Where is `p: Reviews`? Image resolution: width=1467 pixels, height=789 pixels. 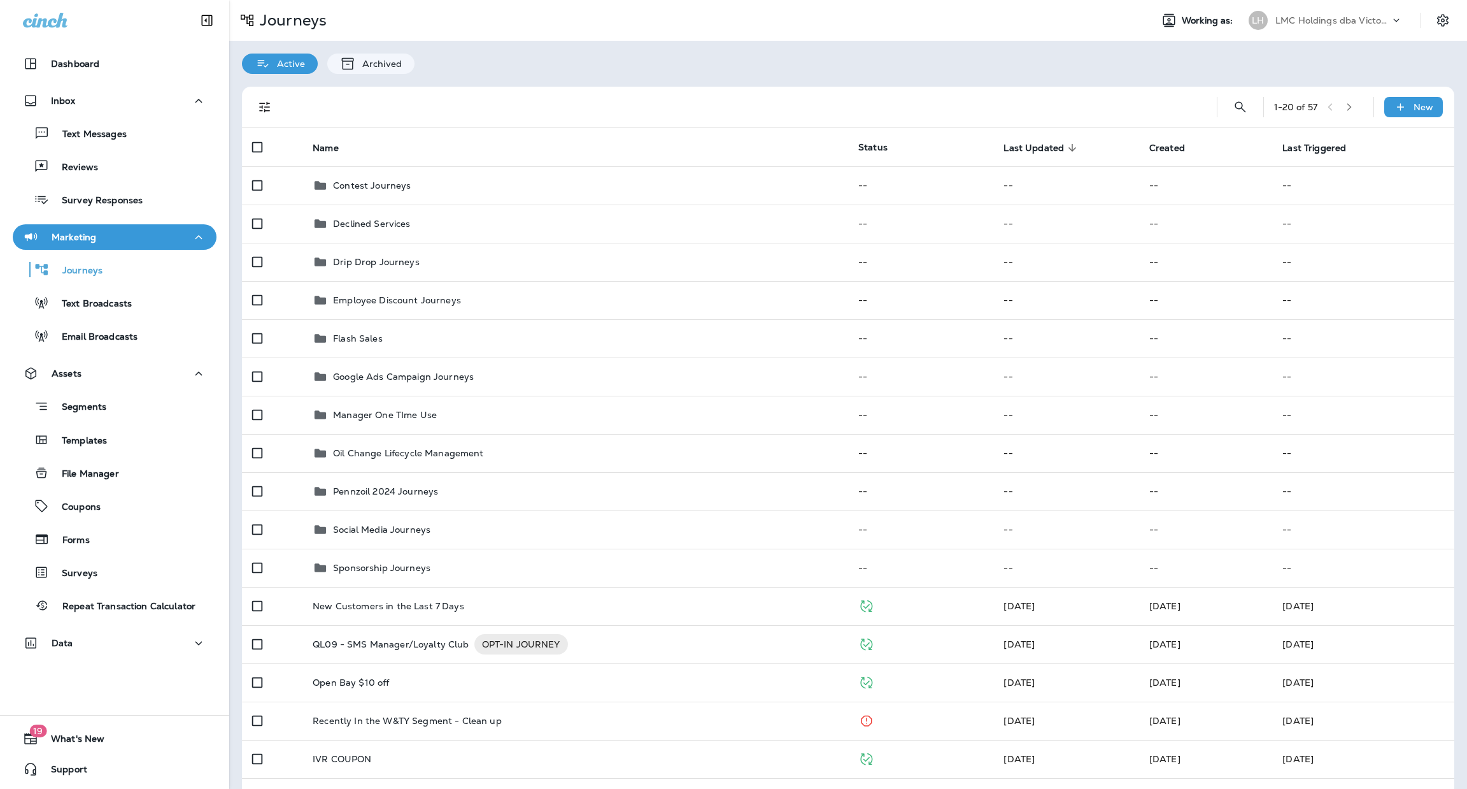
p: Reviews is located at coordinates (73, 168).